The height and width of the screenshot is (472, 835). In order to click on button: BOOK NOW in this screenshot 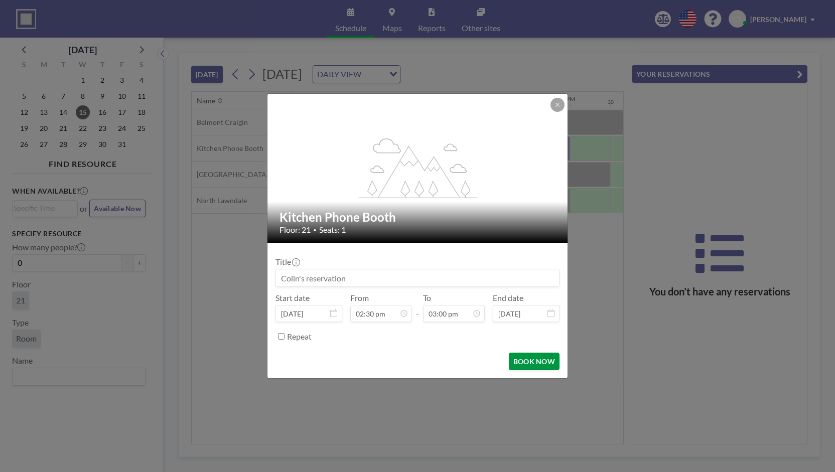, I will do `click(534, 361)`.